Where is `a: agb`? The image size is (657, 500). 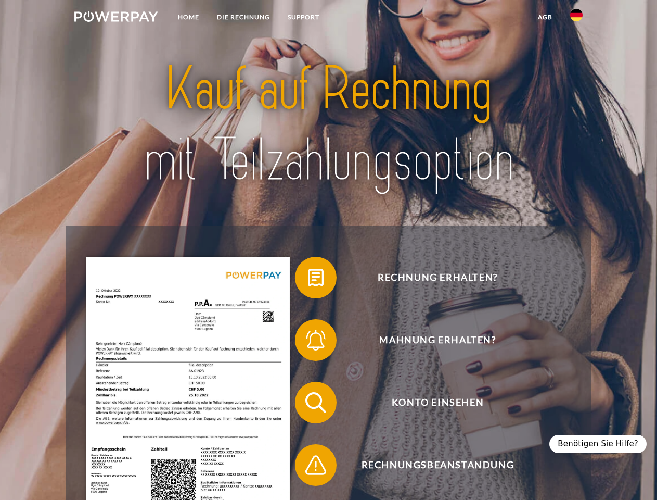 a: agb is located at coordinates (545, 17).